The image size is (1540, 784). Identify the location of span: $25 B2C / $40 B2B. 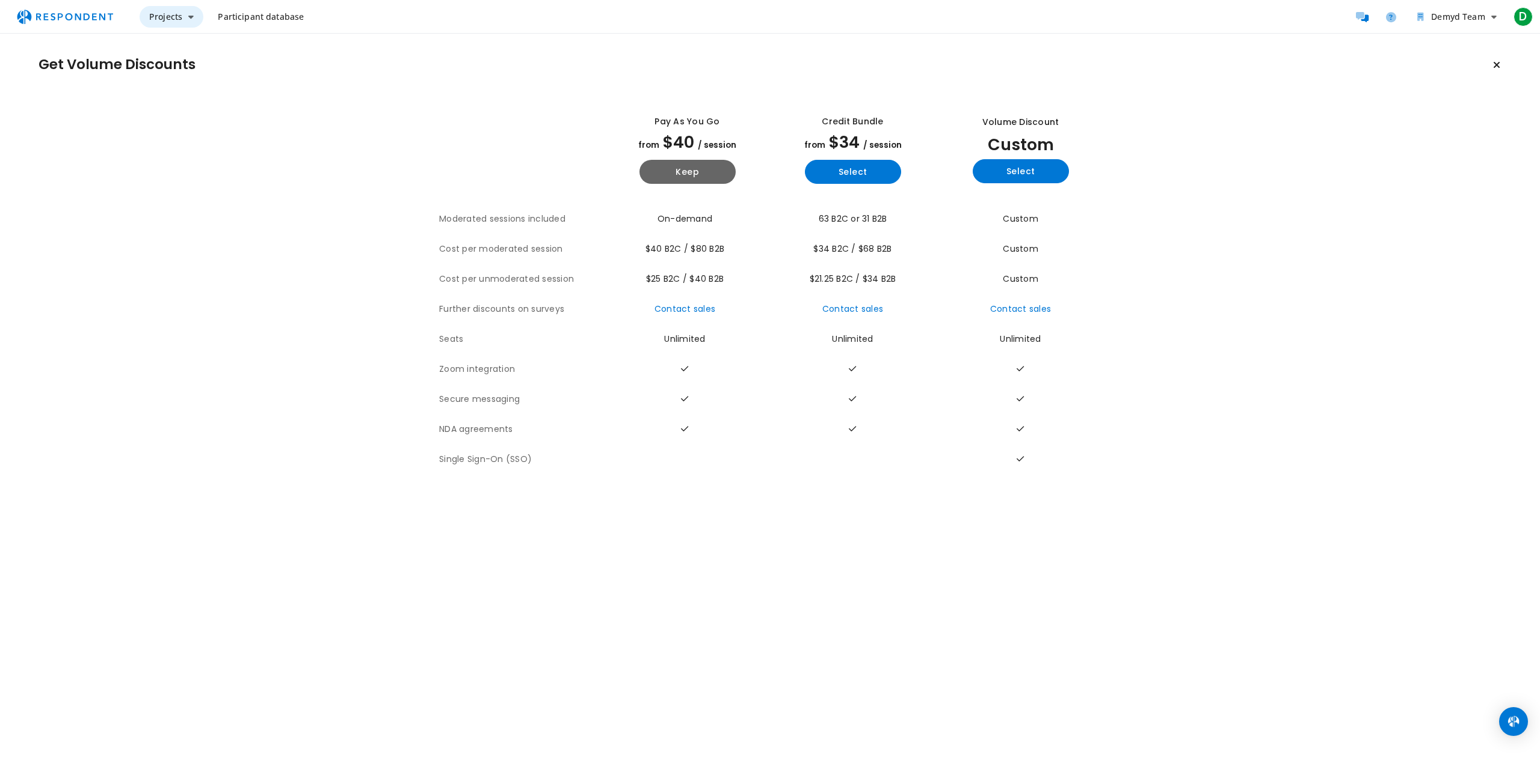
(685, 279).